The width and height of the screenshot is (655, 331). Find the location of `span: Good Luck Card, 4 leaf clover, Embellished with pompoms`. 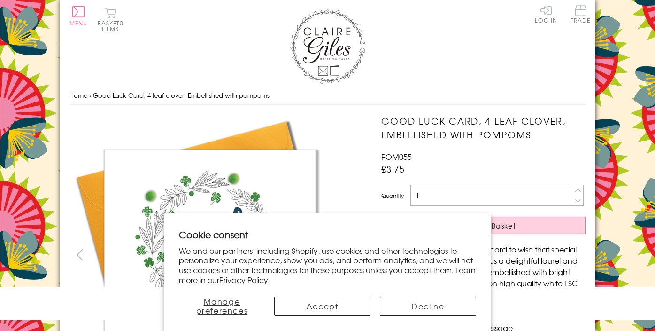

span: Good Luck Card, 4 leaf clover, Embellished with pompoms is located at coordinates (181, 95).